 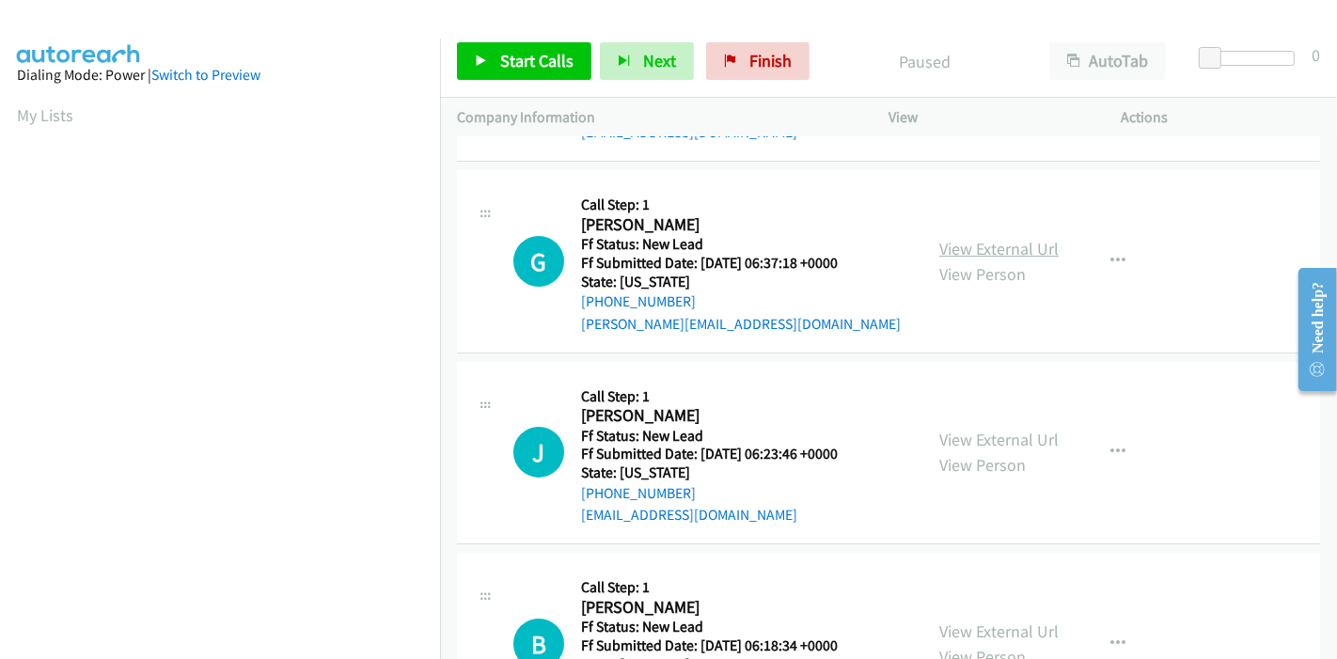 What do you see at coordinates (1221, 117) in the screenshot?
I see `p: Actions` at bounding box center [1221, 117].